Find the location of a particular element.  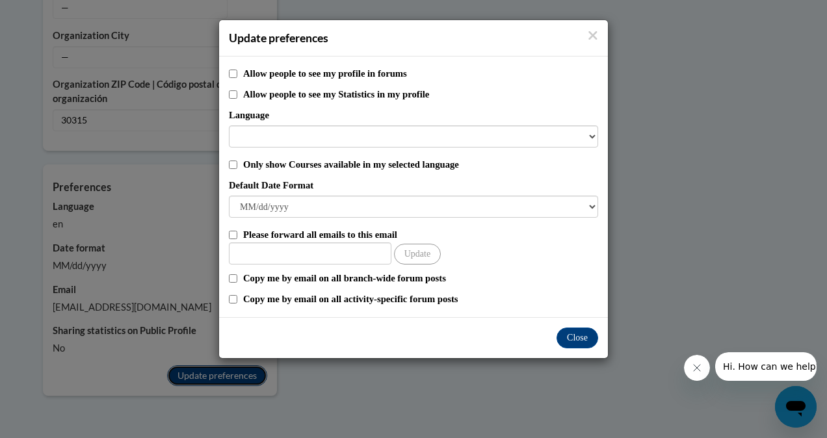

label: Copy me by email on all activity-specific forum posts is located at coordinates (420, 299).